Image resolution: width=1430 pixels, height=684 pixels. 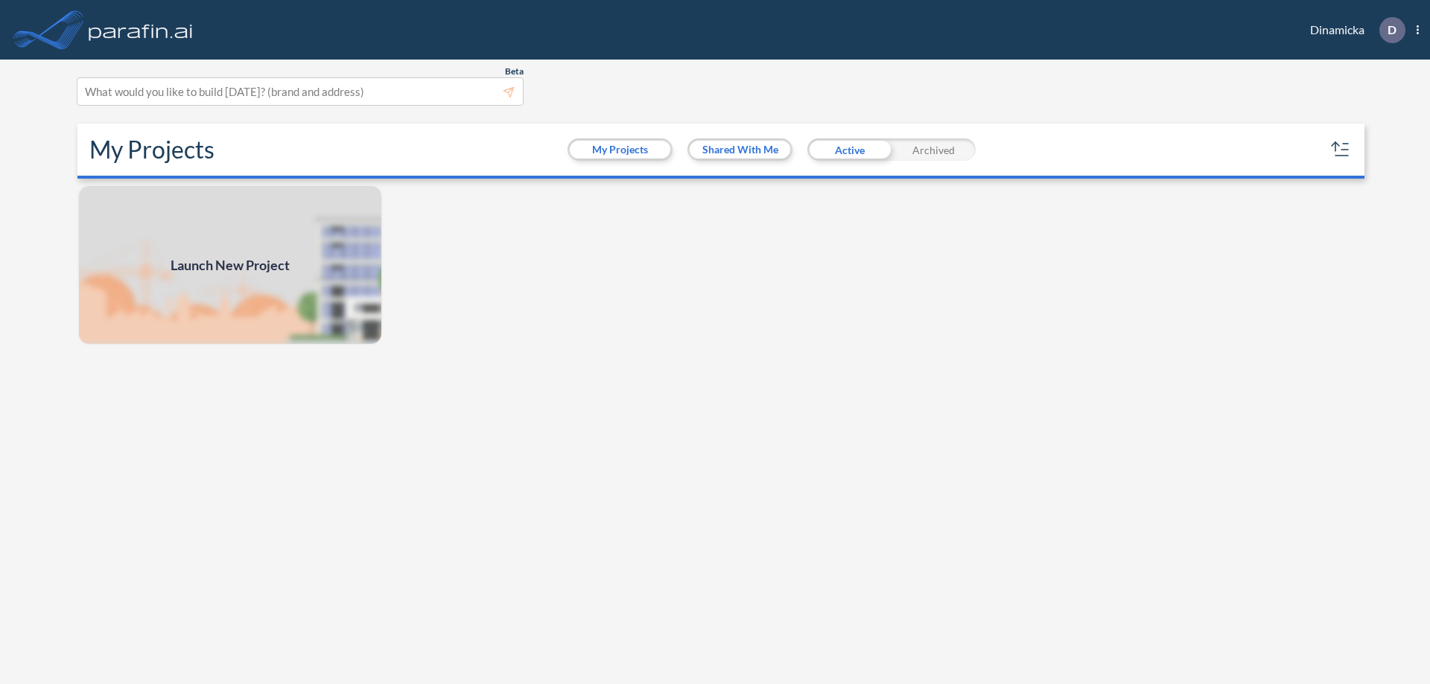 What do you see at coordinates (1341, 150) in the screenshot?
I see `button: sort` at bounding box center [1341, 150].